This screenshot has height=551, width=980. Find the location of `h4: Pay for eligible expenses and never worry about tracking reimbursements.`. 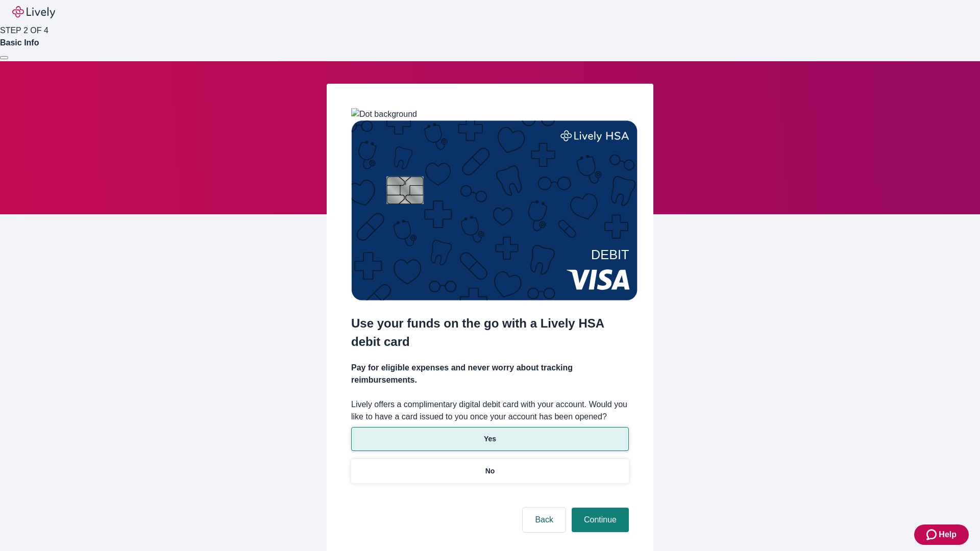

h4: Pay for eligible expenses and never worry about tracking reimbursements. is located at coordinates (490, 374).